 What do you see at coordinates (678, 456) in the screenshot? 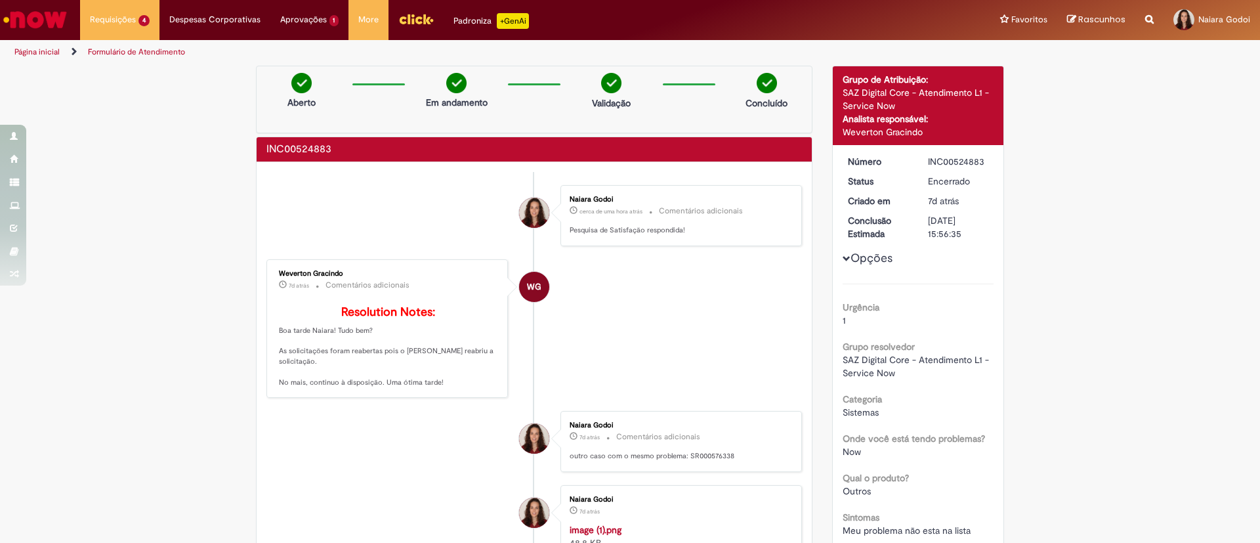
I see `p: outro caso com o mesmo problema: SR000576338` at bounding box center [678, 456].